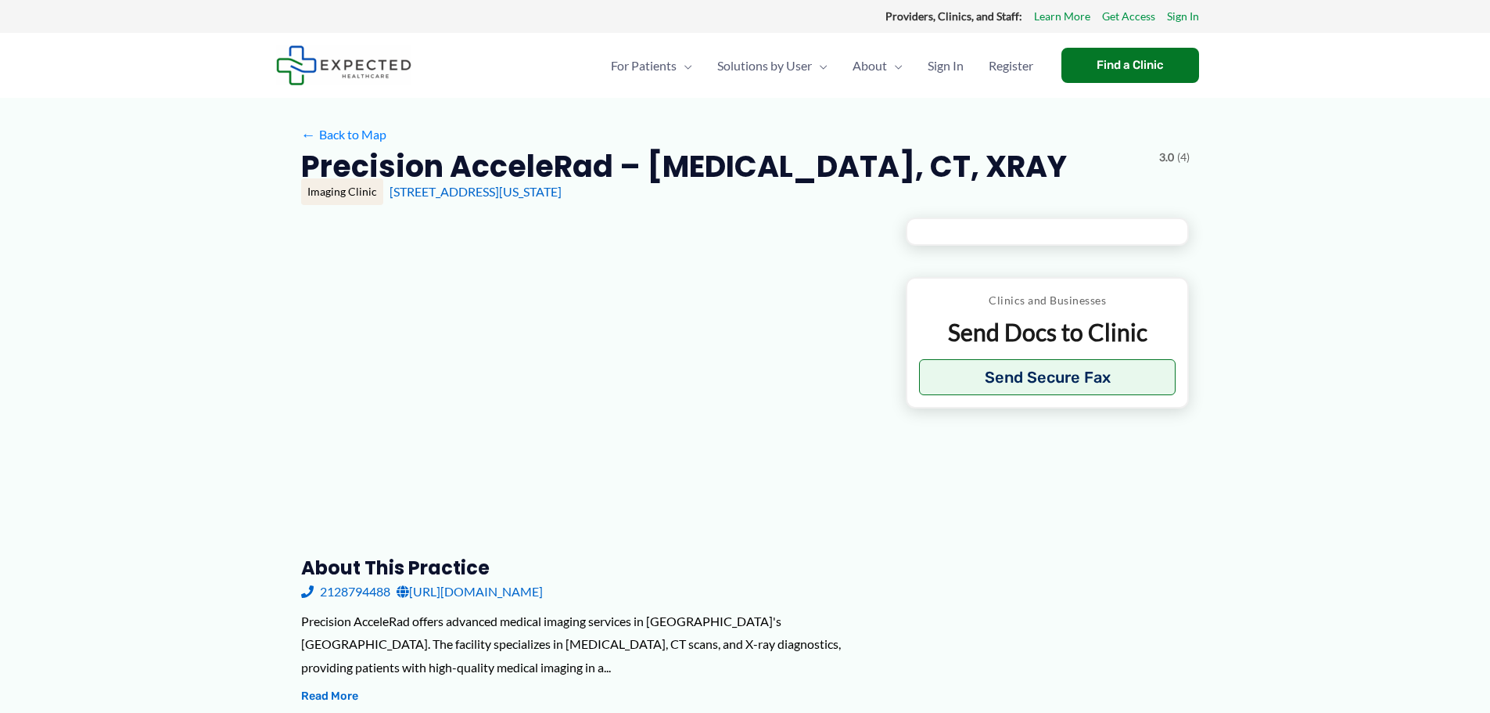  Describe the element at coordinates (1011, 66) in the screenshot. I see `span: Register` at that location.